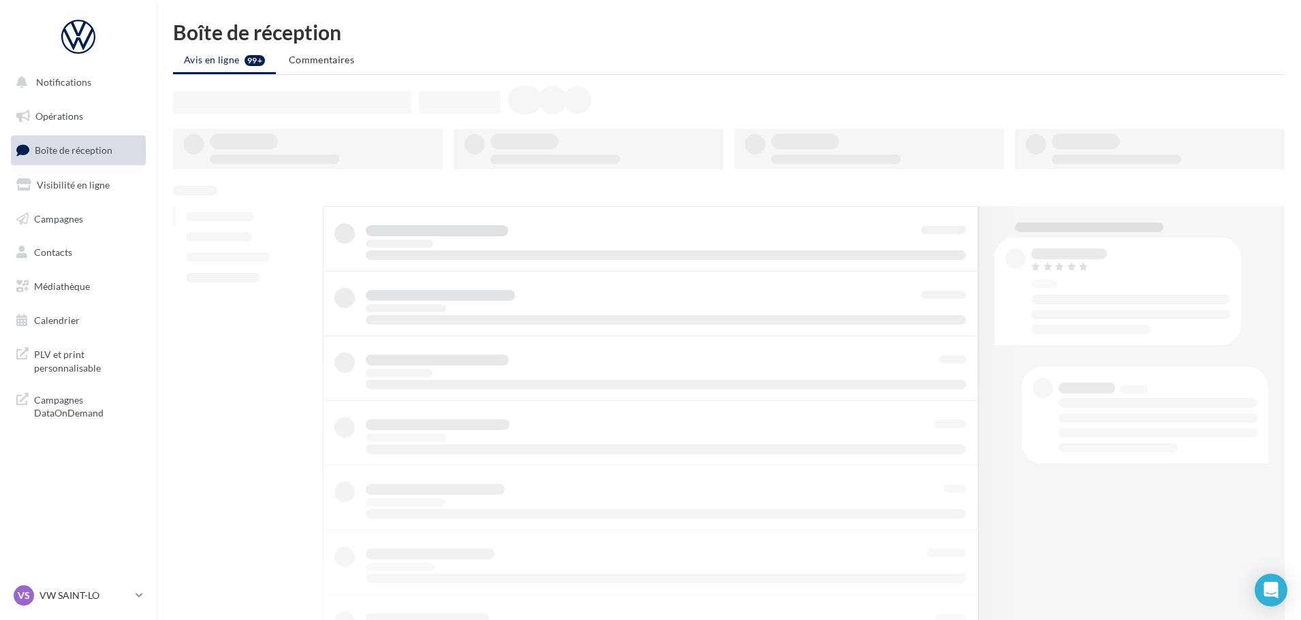 The height and width of the screenshot is (620, 1301). What do you see at coordinates (78, 360) in the screenshot?
I see `a: PLV et print personnalisable` at bounding box center [78, 360].